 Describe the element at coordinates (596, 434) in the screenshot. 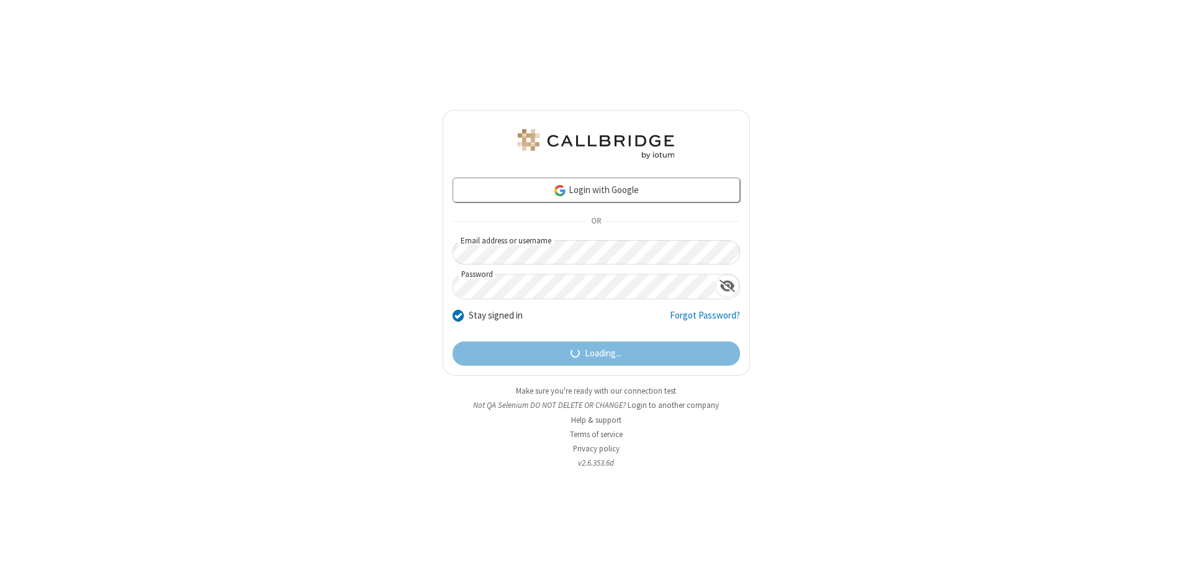

I see `a: Terms of service` at that location.